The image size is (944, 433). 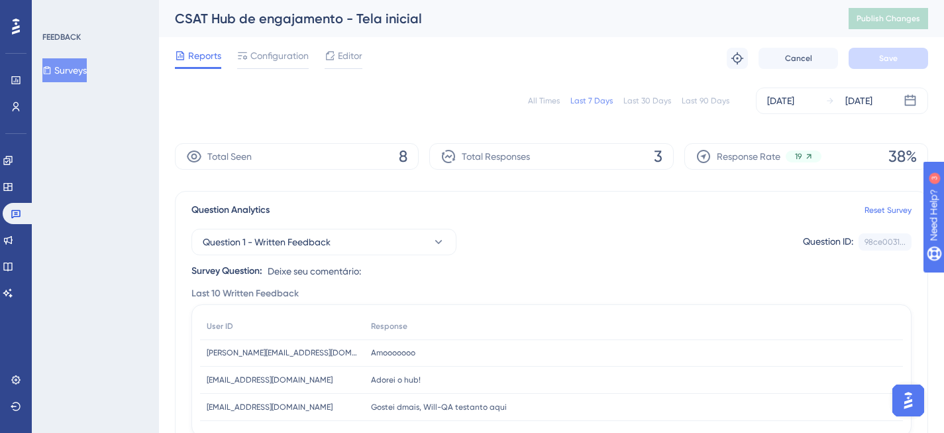 I want to click on span: Deixe seu comentário:, so click(x=314, y=271).